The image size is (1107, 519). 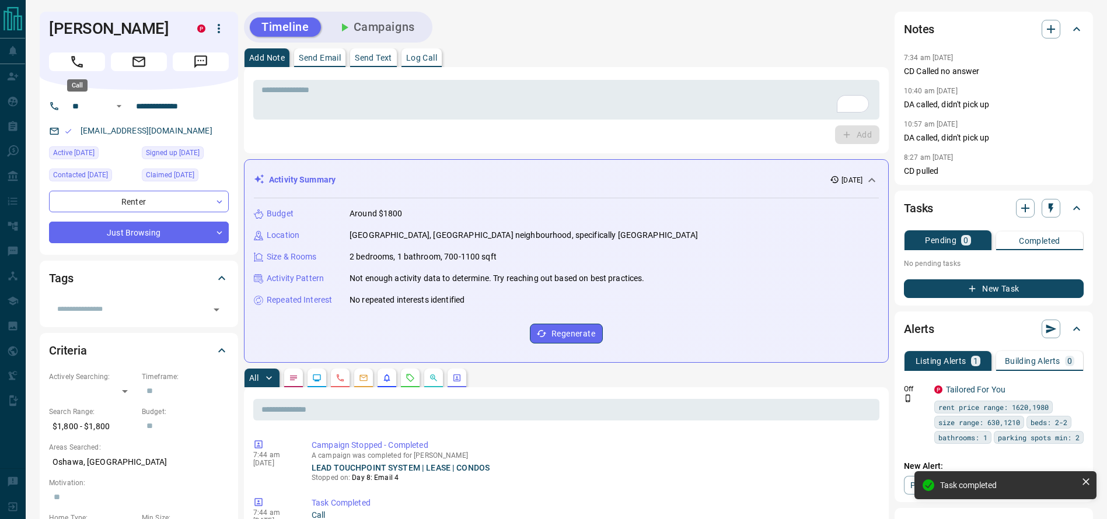 What do you see at coordinates (410, 378) in the screenshot?
I see `svg: Requests` at bounding box center [410, 378].